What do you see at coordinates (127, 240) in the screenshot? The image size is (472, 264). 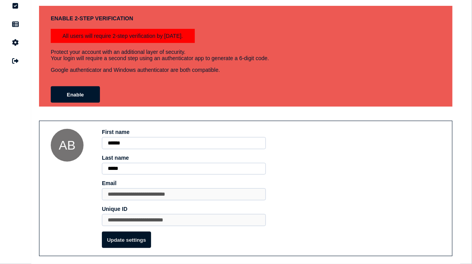 I see `button: Update settings` at bounding box center [127, 240].